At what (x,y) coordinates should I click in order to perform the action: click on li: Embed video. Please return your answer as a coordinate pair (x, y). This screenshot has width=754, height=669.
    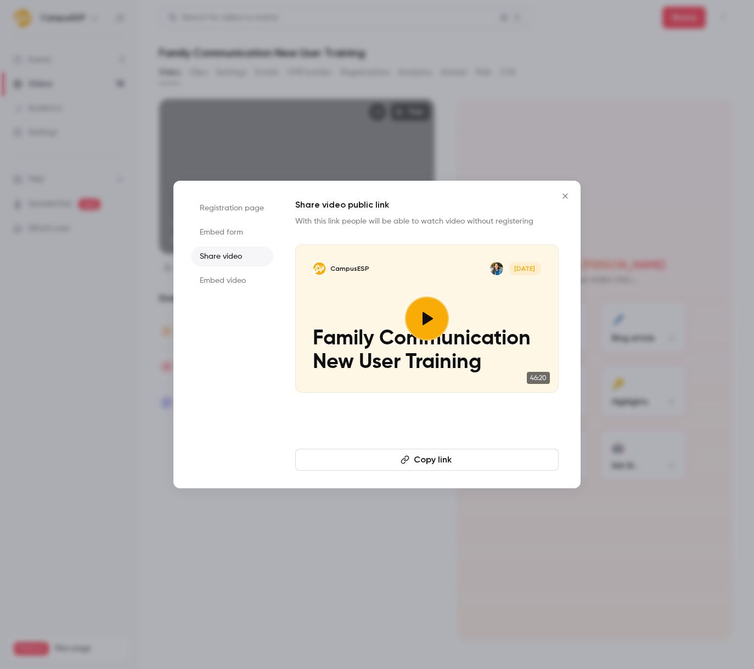
    Looking at the image, I should click on (232, 281).